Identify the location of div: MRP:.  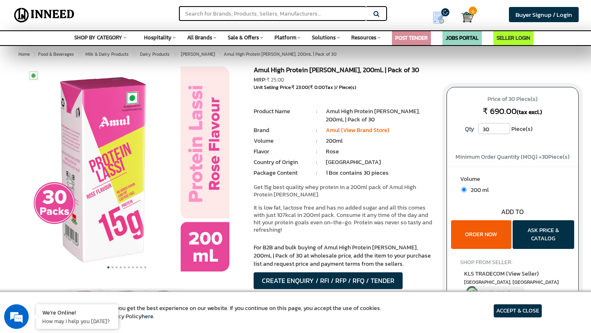
(344, 80).